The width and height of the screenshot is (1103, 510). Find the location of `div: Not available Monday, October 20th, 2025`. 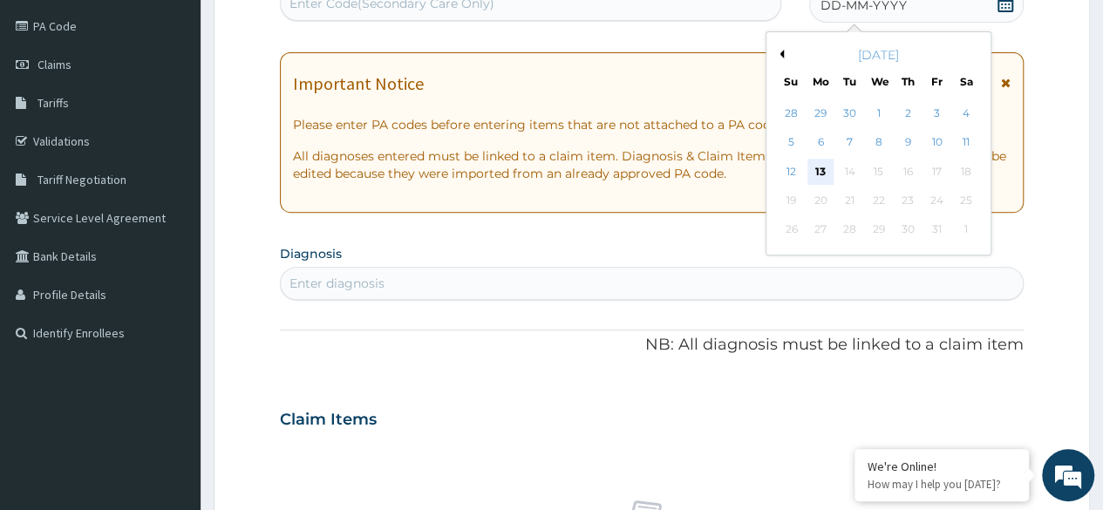

div: Not available Monday, October 20th, 2025 is located at coordinates (820, 200).